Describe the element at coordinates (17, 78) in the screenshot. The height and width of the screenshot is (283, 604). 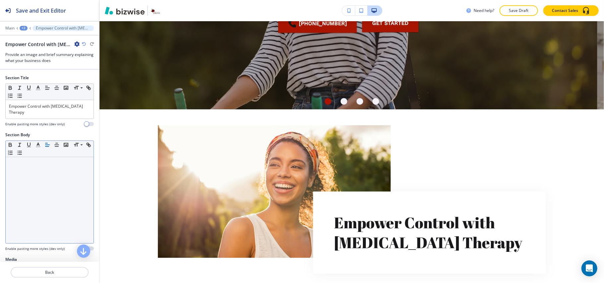
I see `h2: Section Title` at that location.